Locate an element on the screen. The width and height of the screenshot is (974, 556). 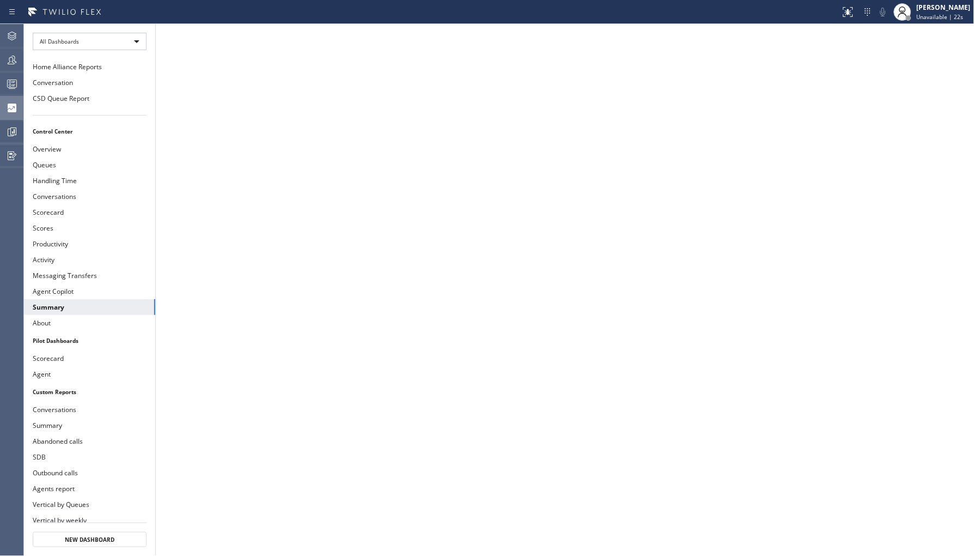
button: Outbound calls is located at coordinates (89, 472).